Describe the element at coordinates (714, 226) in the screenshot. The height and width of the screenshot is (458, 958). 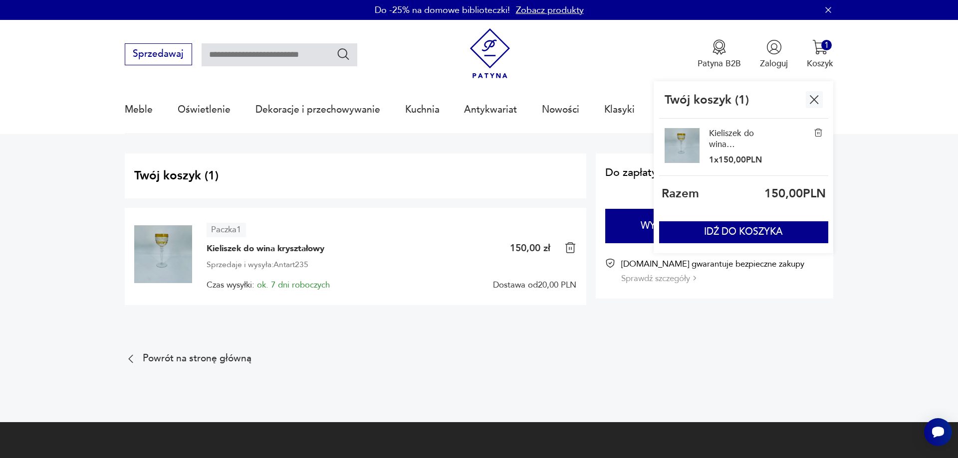
I see `button: Wybierz dostawę i płatność` at that location.